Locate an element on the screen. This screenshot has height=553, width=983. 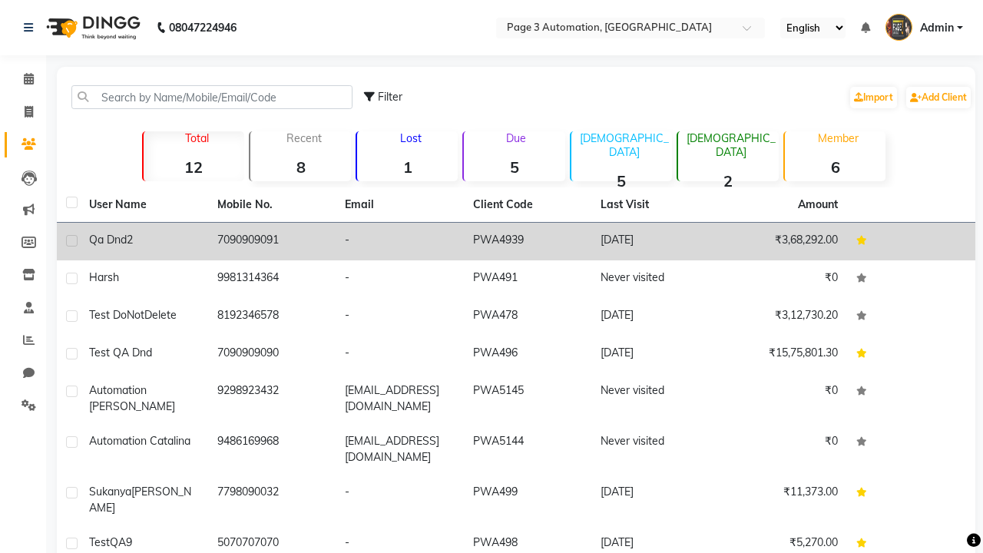
span: QA9 is located at coordinates (121, 542).